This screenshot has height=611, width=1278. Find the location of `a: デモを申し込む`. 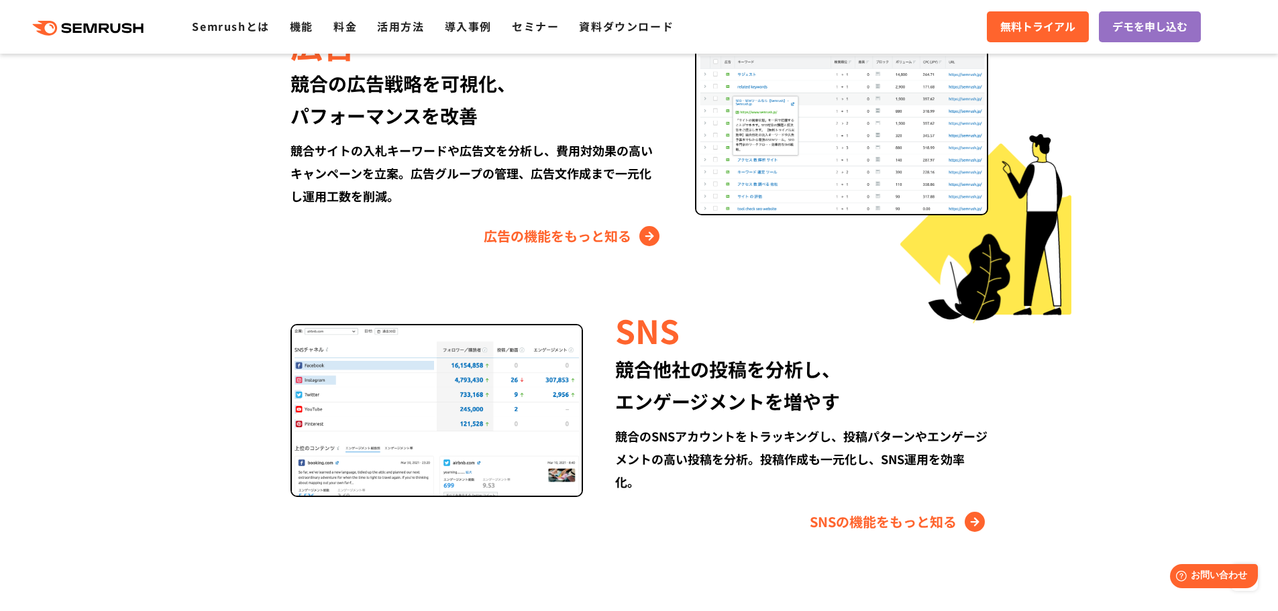

a: デモを申し込む is located at coordinates (1150, 27).